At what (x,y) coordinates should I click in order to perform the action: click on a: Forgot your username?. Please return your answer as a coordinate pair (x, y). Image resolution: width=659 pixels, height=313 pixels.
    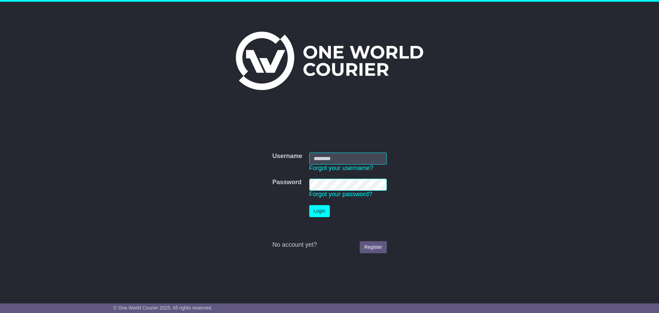
    Looking at the image, I should click on (341, 168).